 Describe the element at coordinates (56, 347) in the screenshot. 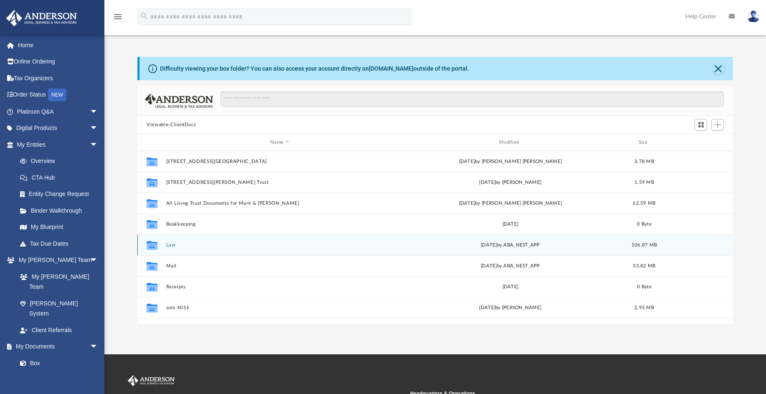

I see `a: My Documentsarrow_drop_down` at that location.